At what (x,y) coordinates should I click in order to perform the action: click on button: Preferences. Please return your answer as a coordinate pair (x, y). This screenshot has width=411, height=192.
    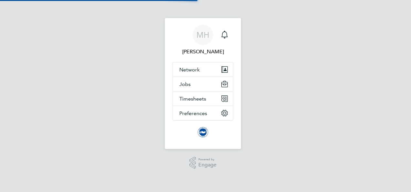
    Looking at the image, I should click on (203, 113).